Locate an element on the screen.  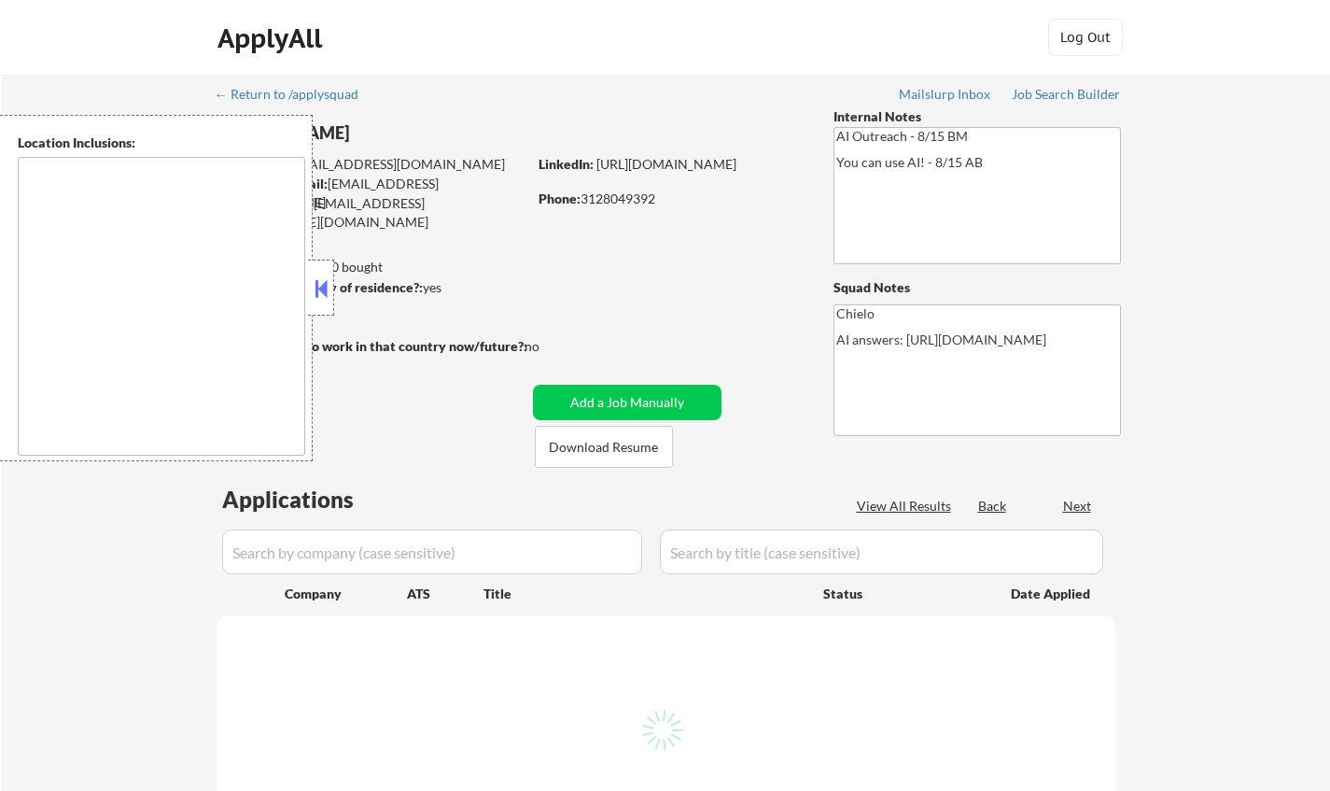
div: View All Results is located at coordinates (906, 506).